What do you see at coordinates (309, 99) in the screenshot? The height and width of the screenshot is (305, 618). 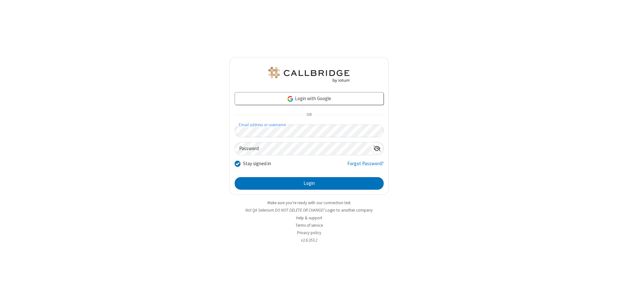 I see `a: Login with Google` at bounding box center [309, 99].